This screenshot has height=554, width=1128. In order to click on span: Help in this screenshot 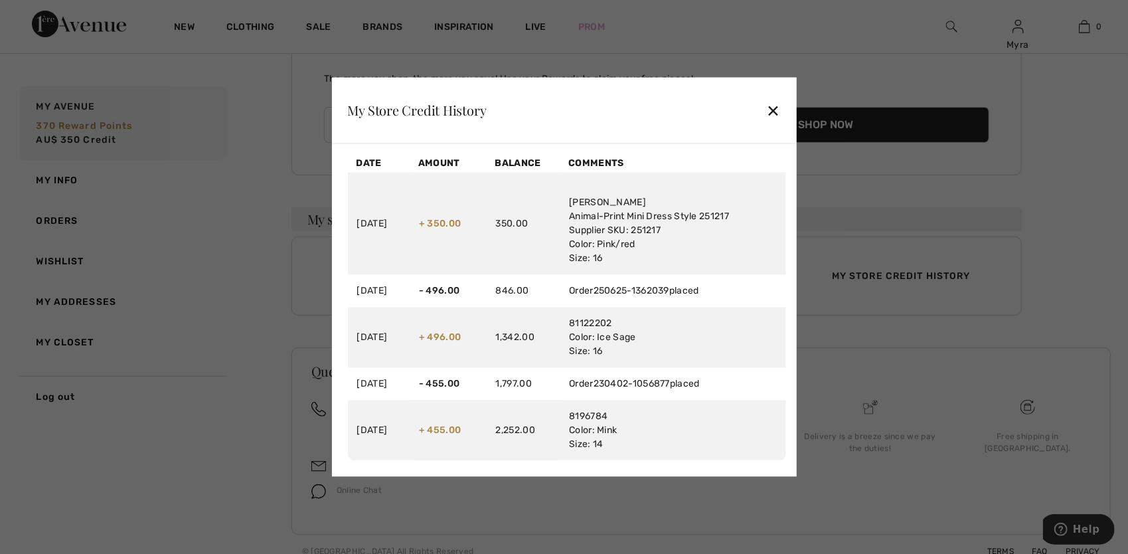, I will do `click(43, 15)`.